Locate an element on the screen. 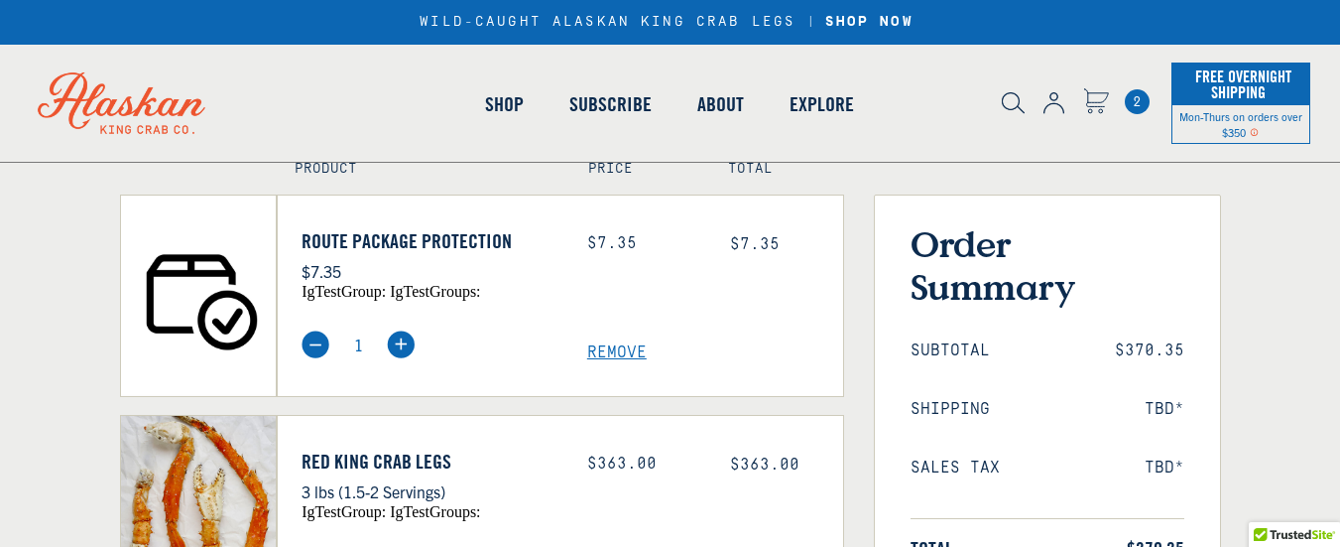 This screenshot has width=1340, height=547. img: plus is located at coordinates (401, 344).